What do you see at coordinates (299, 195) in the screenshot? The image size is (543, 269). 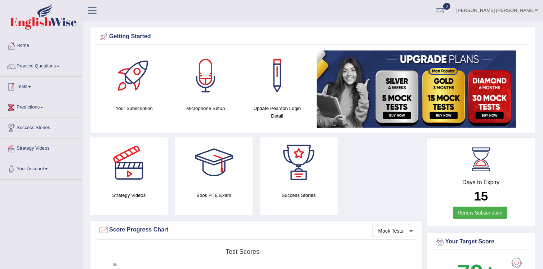 I see `h4: Success Stories` at bounding box center [299, 195].